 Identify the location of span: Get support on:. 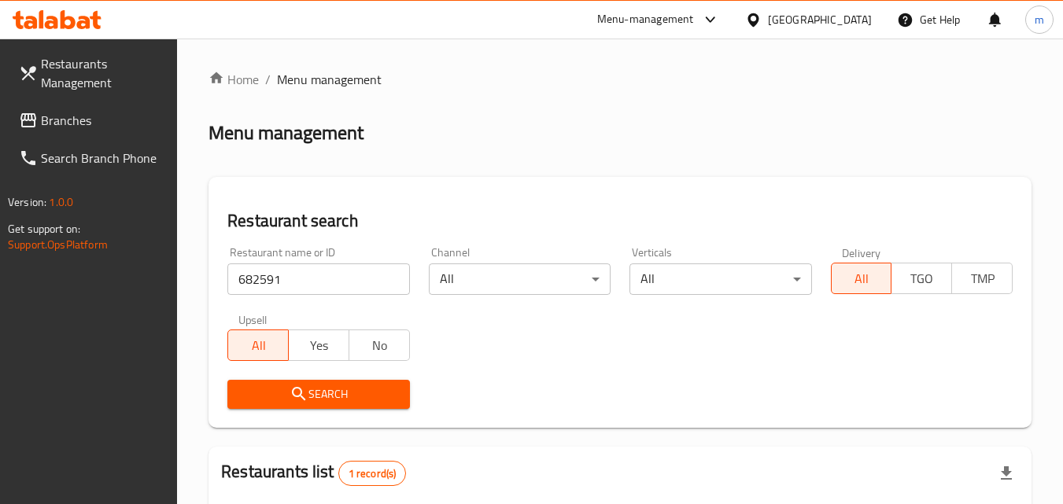
(44, 229).